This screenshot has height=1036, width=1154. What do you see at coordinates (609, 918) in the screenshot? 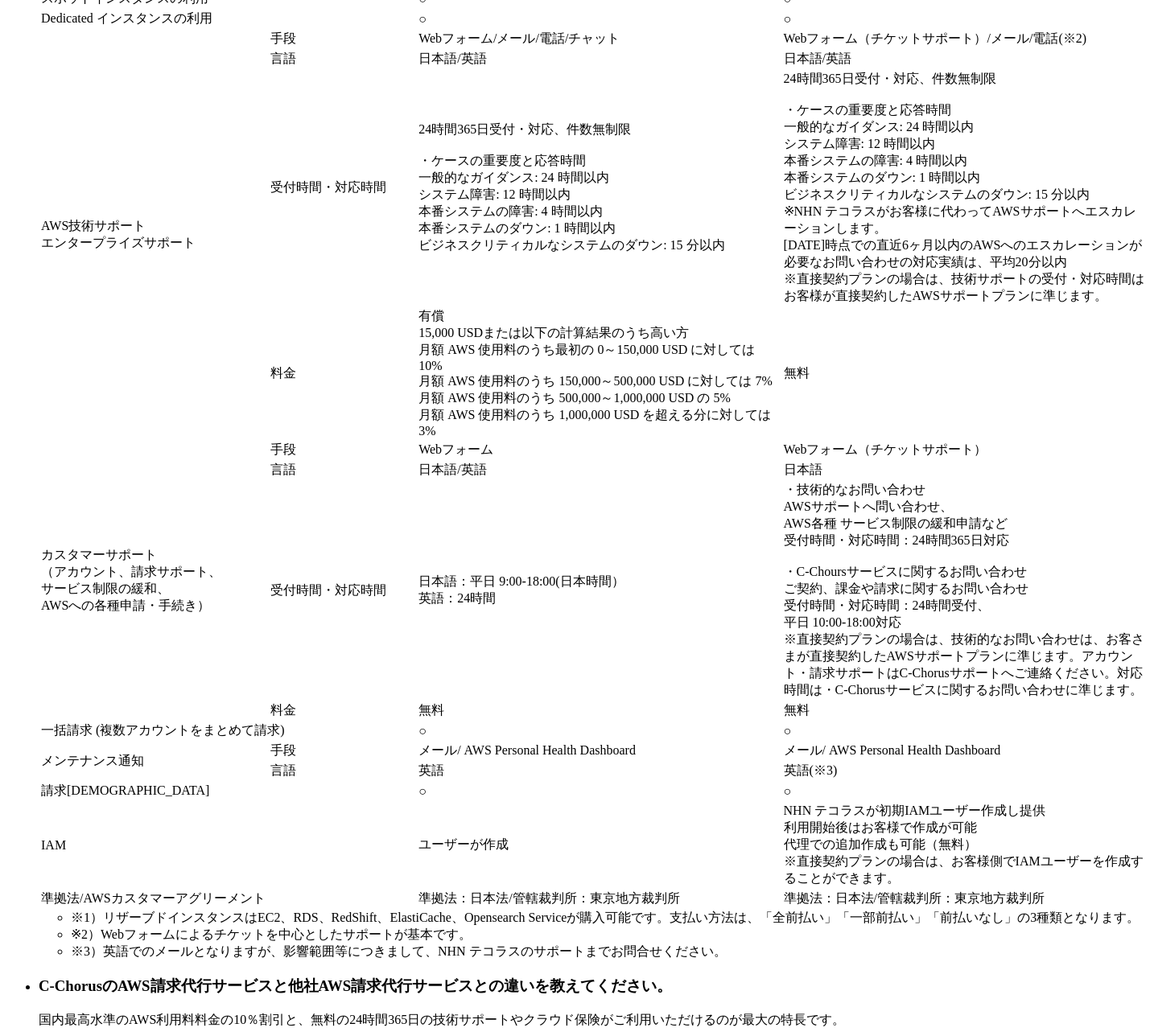
I see `li: ※1）リザーブドインスタンスはEC2、RDS、RedShift、ElastiCache、Opensearch Serviceが購入可能です。支払い方法は、「全前払い」「一部前払い」「前払いなし」...` at bounding box center [609, 918].